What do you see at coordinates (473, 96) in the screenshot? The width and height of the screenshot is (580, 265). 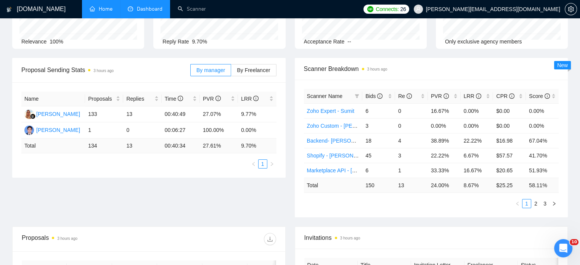 I see `span: LRR` at bounding box center [473, 96].